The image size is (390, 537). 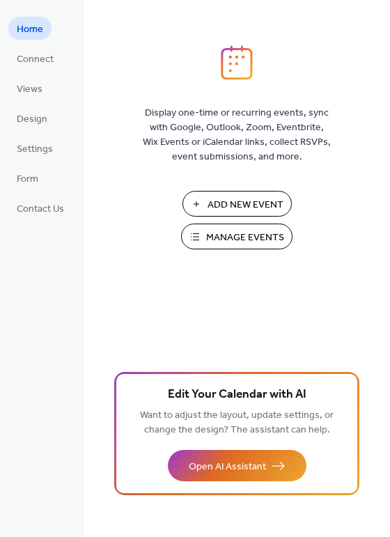 What do you see at coordinates (237, 135) in the screenshot?
I see `span: Display one-time or recurring events, sync with Google, Outlook, Zoom, Eventbrite, Wix Events or ...` at bounding box center [237, 135].